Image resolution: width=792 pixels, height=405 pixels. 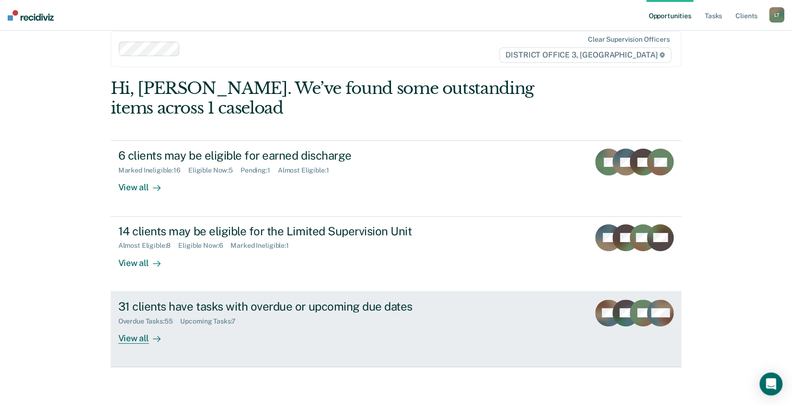 I want to click on div: 14 clients may be eligible for the Limited Supervision Unit, so click(x=287, y=231).